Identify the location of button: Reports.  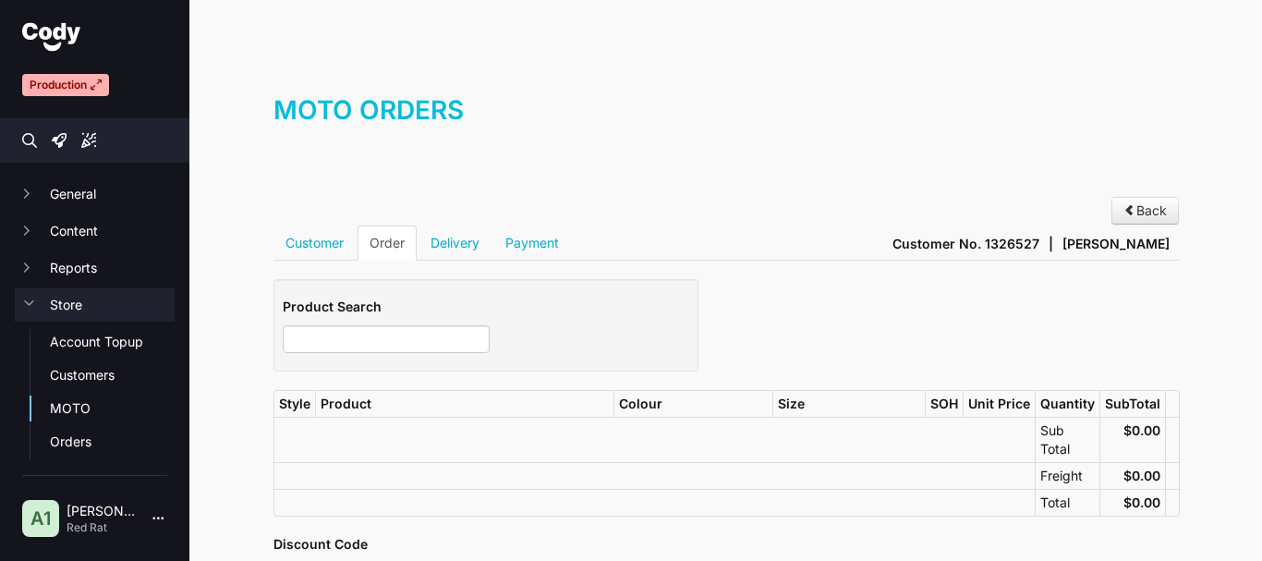
(94, 268).